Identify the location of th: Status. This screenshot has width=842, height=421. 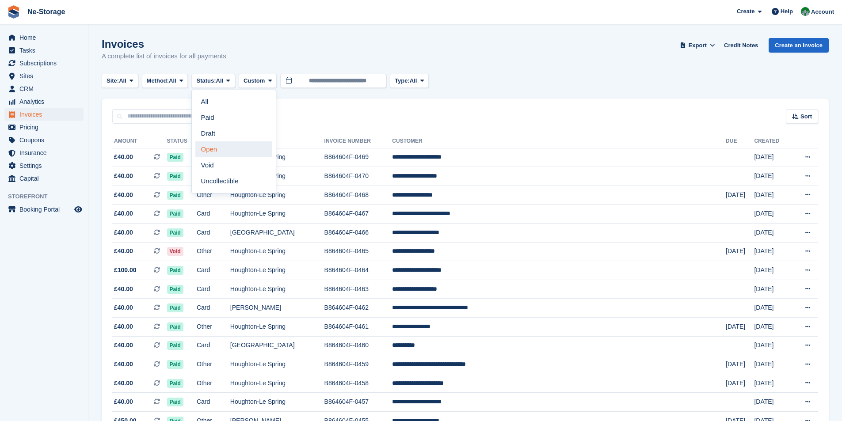
(182, 141).